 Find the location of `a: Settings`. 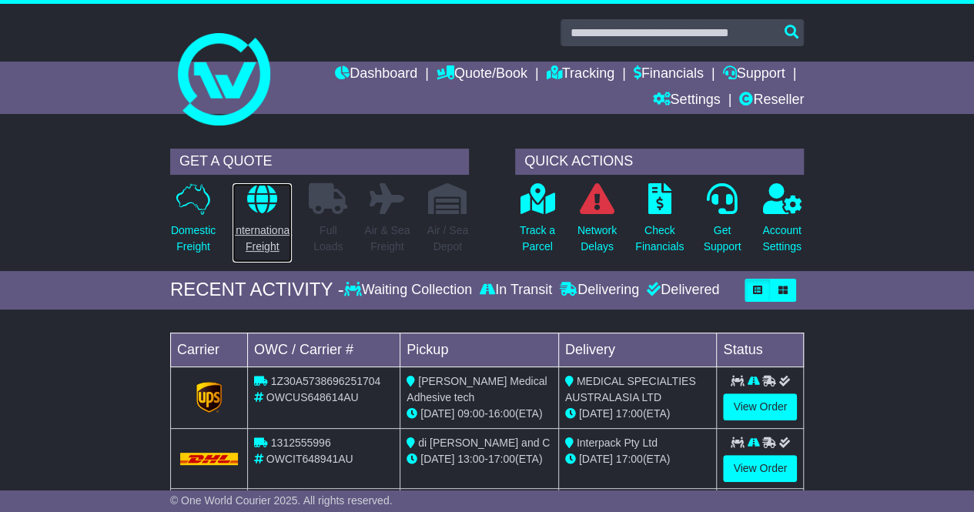

a: Settings is located at coordinates (686, 101).